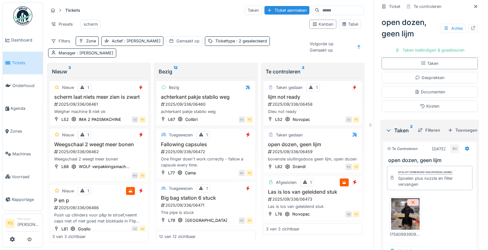 This screenshot has height=250, width=488. What do you see at coordinates (99, 208) in the screenshot?
I see `div: 2025/09/336/06466` at bounding box center [99, 208].